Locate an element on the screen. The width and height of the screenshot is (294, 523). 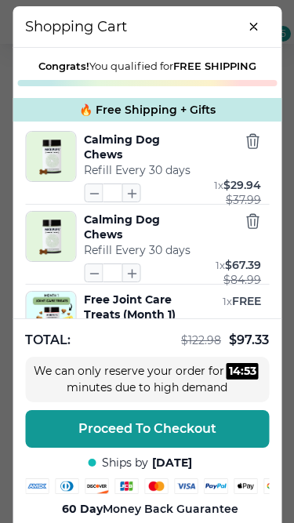
span: FREE is located at coordinates (246, 301).